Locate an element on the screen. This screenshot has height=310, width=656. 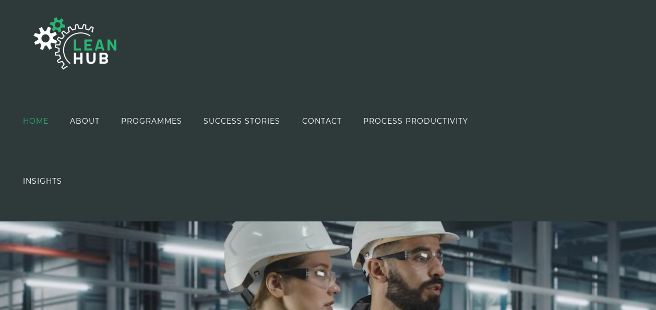
img: The Lean Hub | Optimising productivity with Lean Logo is located at coordinates (75, 43).